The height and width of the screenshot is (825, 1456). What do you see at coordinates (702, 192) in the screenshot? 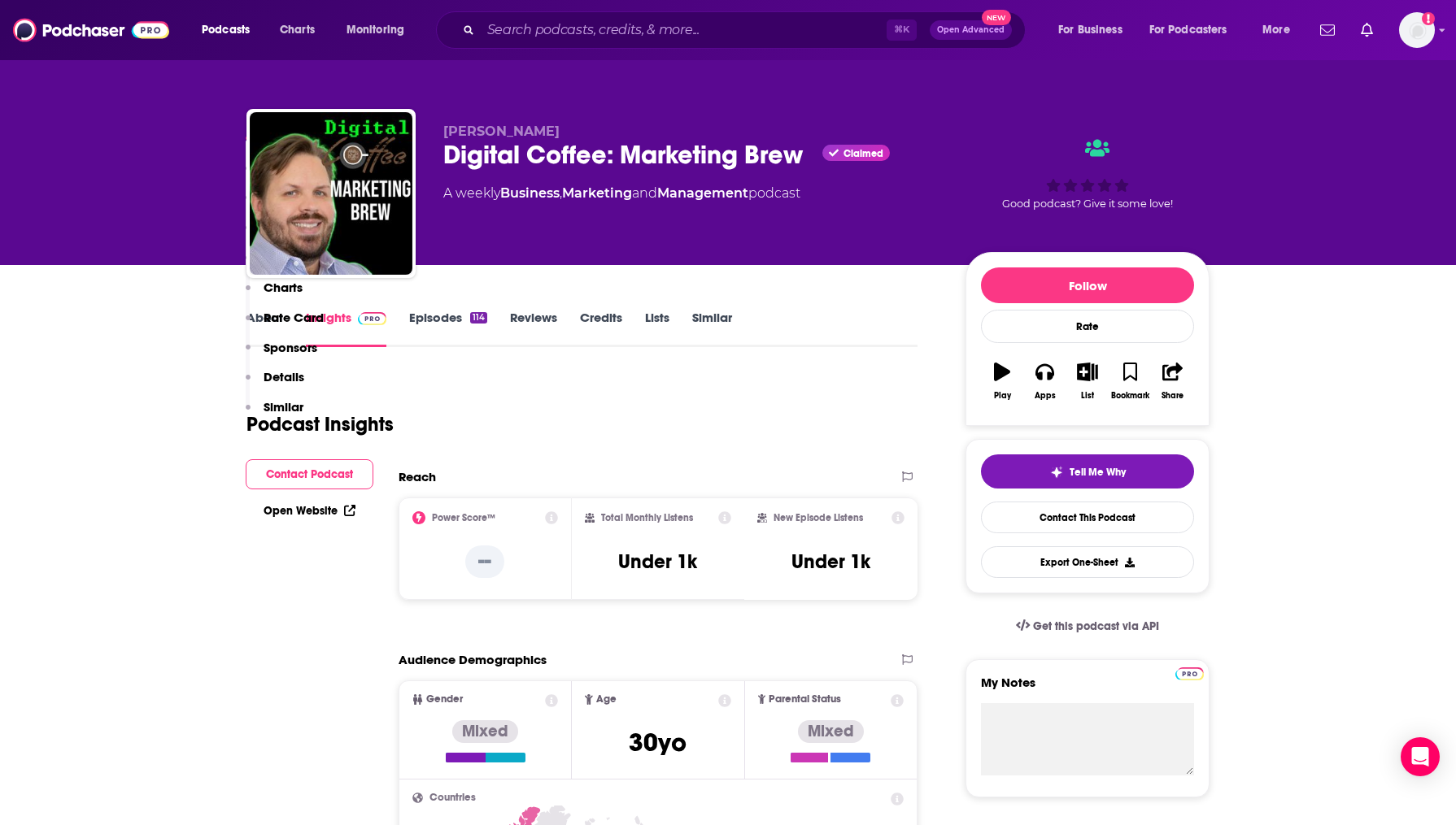
I see `a: Management` at bounding box center [702, 192].